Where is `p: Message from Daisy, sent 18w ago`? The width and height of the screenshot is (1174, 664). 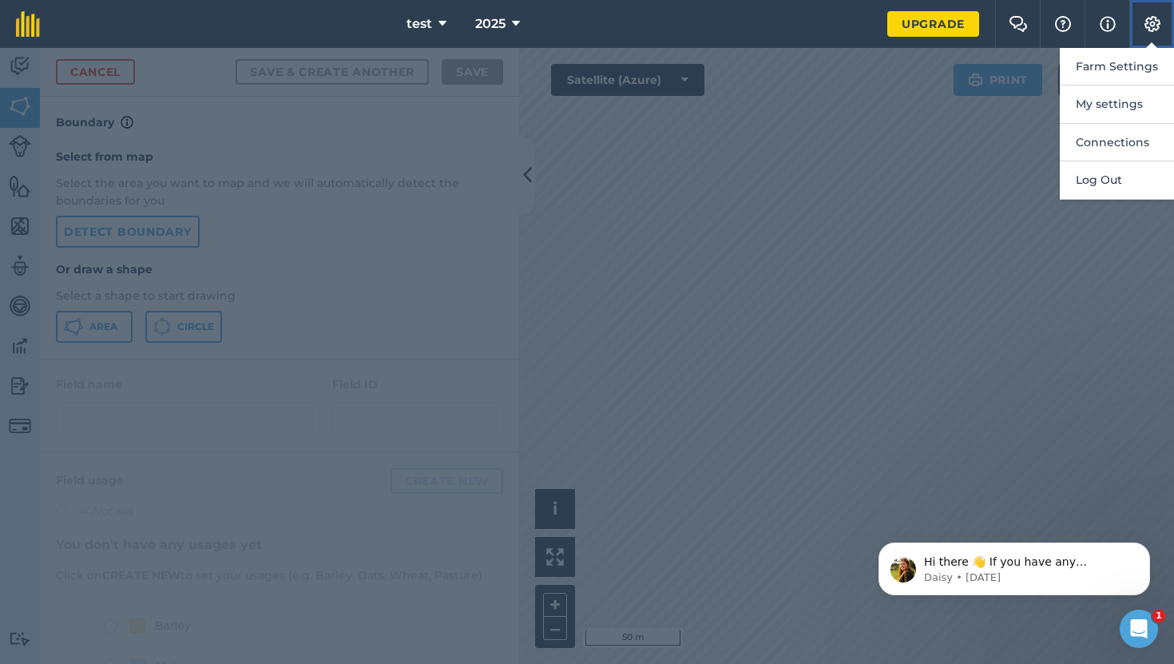
p: Message from Daisy, sent 18w ago is located at coordinates (173, 69).